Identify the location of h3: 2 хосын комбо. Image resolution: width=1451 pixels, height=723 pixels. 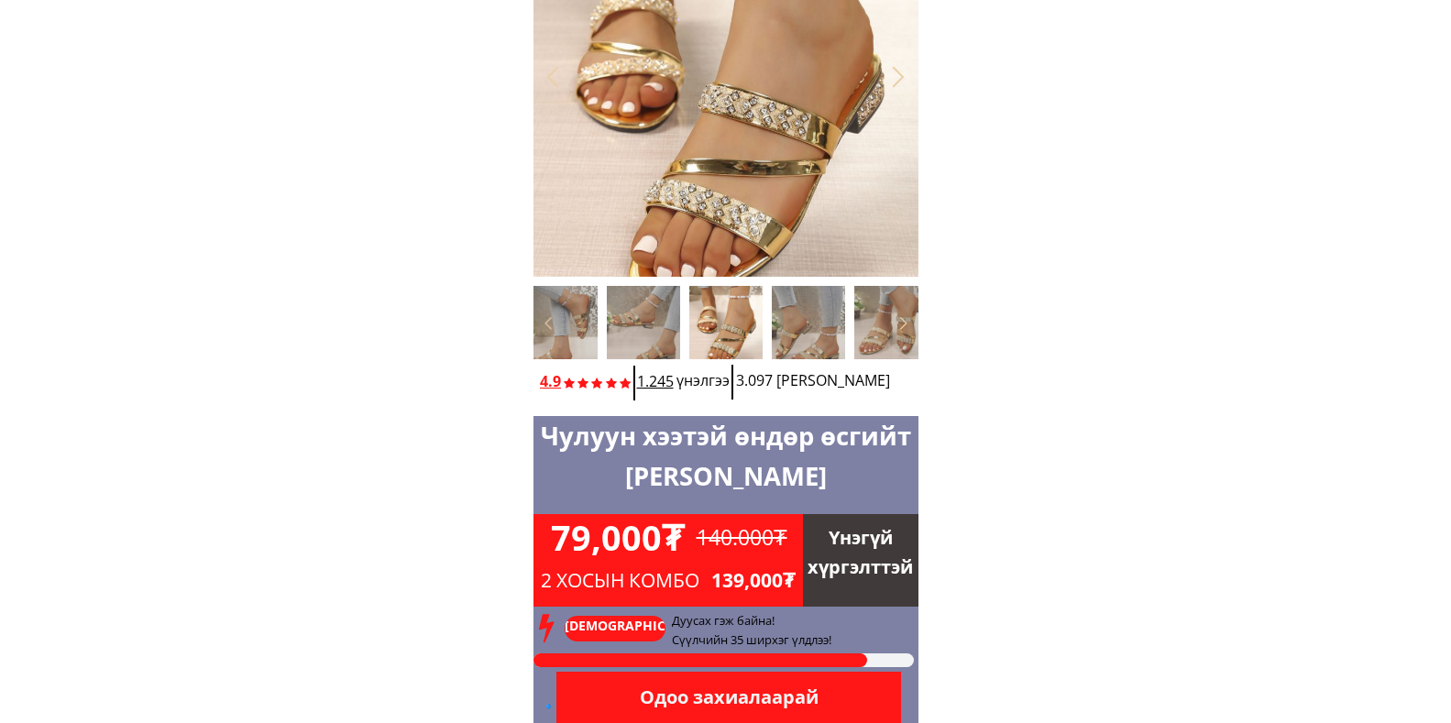
(633, 581).